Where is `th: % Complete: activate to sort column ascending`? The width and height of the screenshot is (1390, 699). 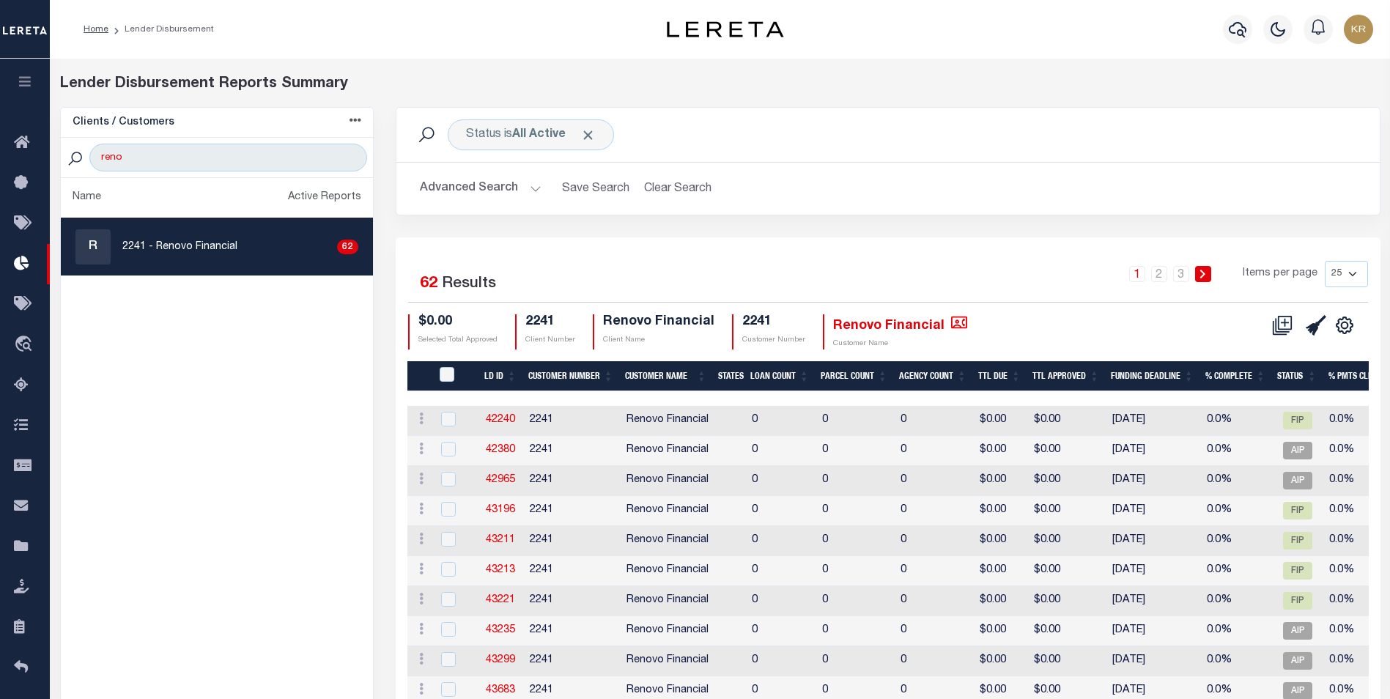
th: % Complete: activate to sort column ascending is located at coordinates (1235, 376).